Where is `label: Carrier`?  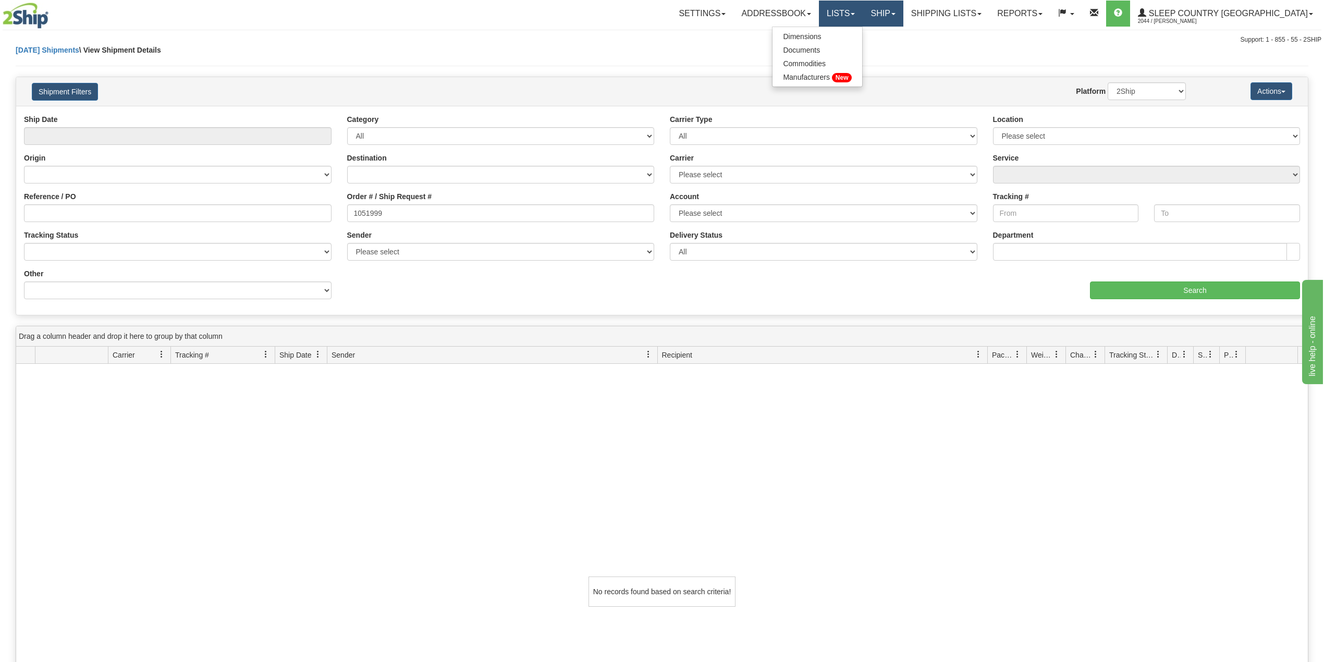
label: Carrier is located at coordinates (682, 158).